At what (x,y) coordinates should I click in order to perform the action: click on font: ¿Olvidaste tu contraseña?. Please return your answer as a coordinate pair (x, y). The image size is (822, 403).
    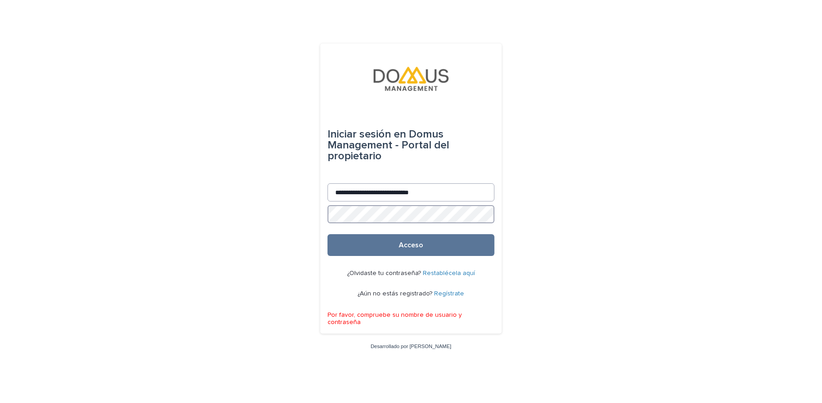
    Looking at the image, I should click on (384, 273).